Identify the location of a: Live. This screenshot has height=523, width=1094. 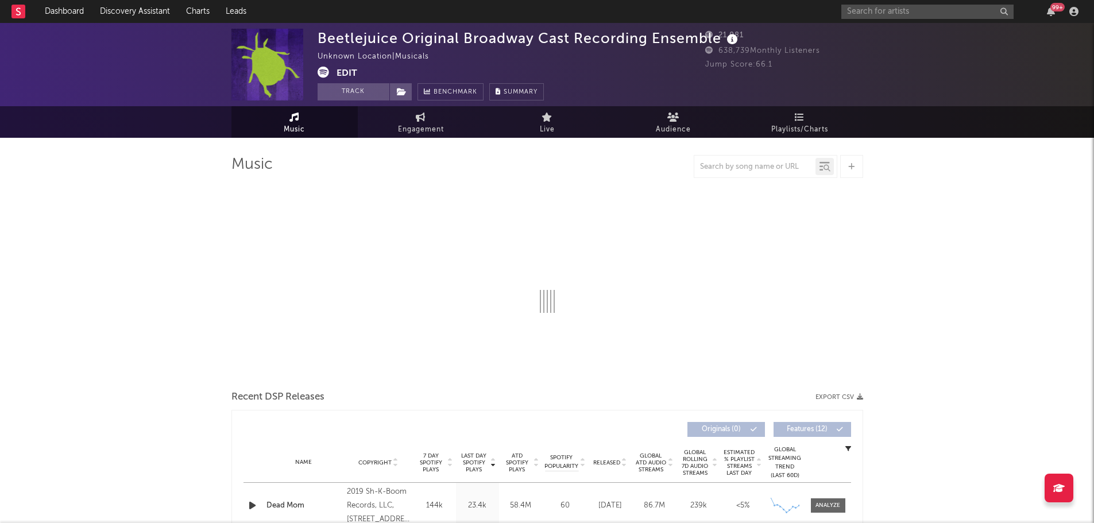
(547, 122).